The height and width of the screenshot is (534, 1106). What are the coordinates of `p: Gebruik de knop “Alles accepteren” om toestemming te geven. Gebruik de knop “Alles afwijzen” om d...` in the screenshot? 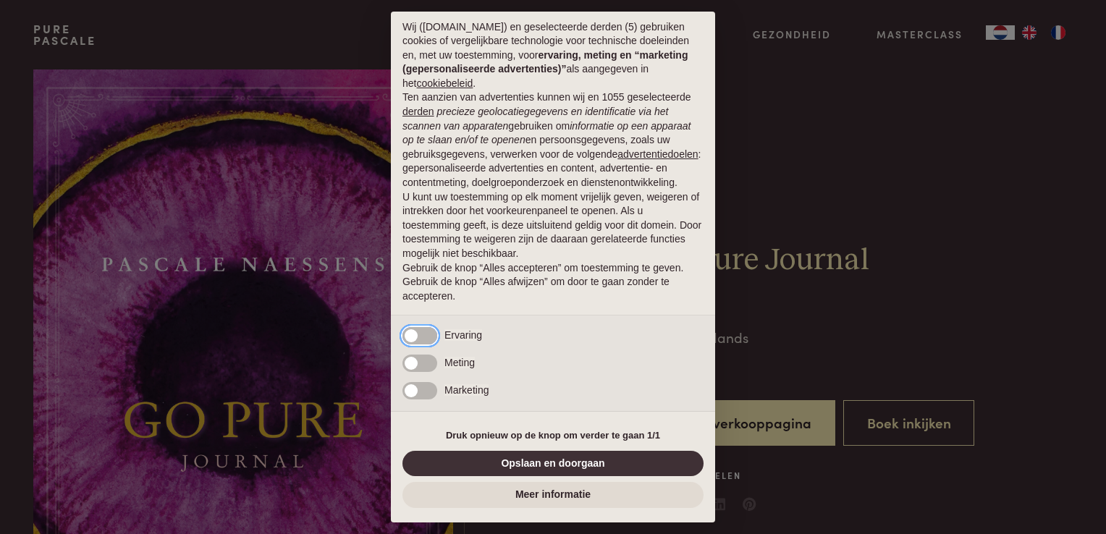 It's located at (553, 282).